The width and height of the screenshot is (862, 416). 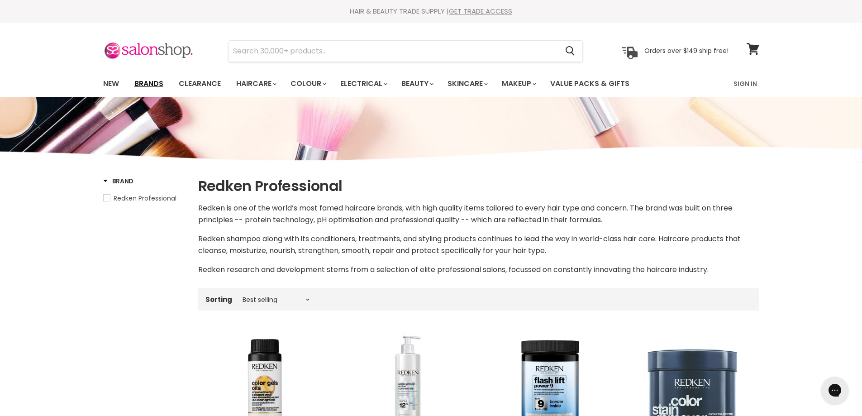 What do you see at coordinates (480, 11) in the screenshot?
I see `a: GET TRADE ACCESS` at bounding box center [480, 11].